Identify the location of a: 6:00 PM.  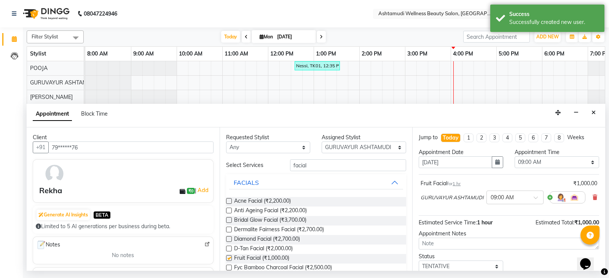
(554, 54).